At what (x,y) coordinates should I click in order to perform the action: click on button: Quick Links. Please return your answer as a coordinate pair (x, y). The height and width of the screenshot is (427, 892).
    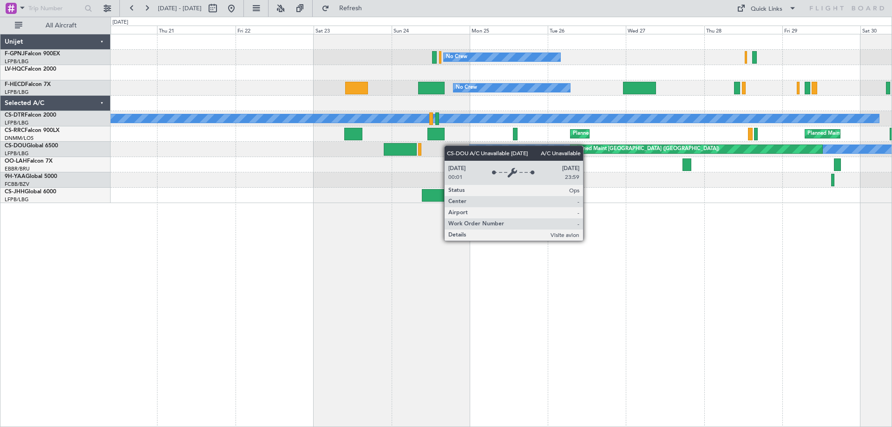
    Looking at the image, I should click on (767, 8).